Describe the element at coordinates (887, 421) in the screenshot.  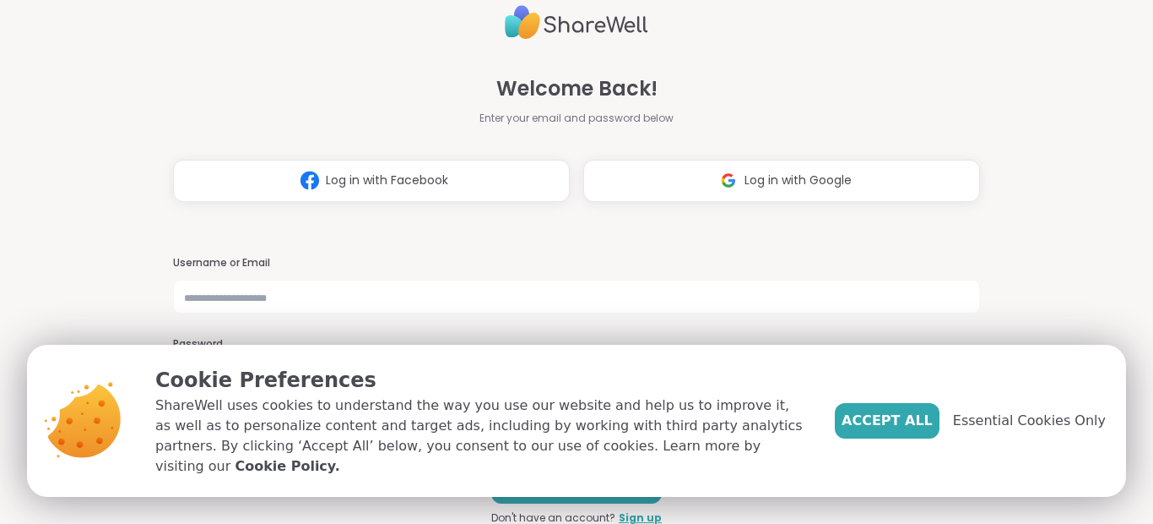
I see `button: Accept All` at that location.